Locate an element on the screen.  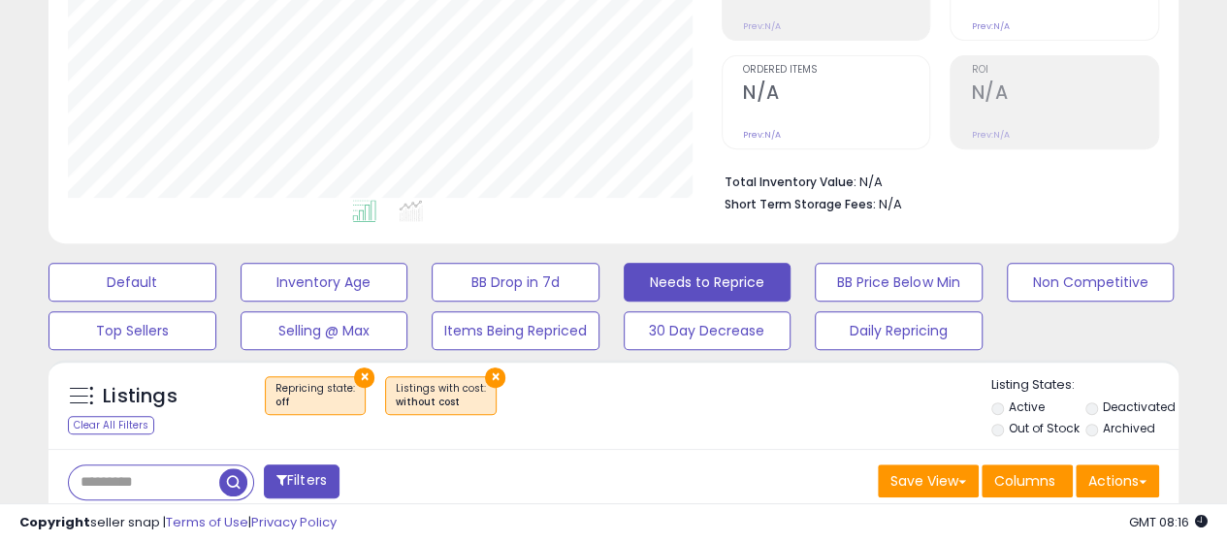
p: Listing States: is located at coordinates (1084, 385).